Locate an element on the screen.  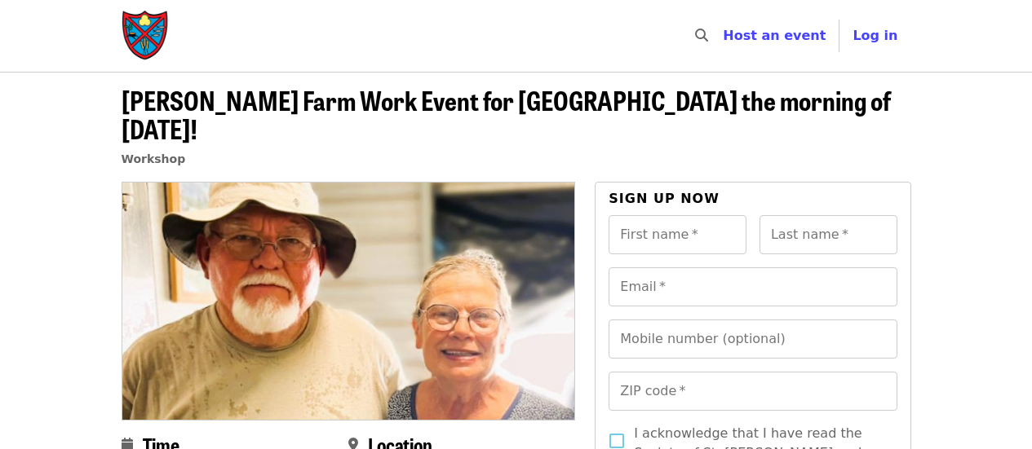
span: Host an event is located at coordinates (774, 35).